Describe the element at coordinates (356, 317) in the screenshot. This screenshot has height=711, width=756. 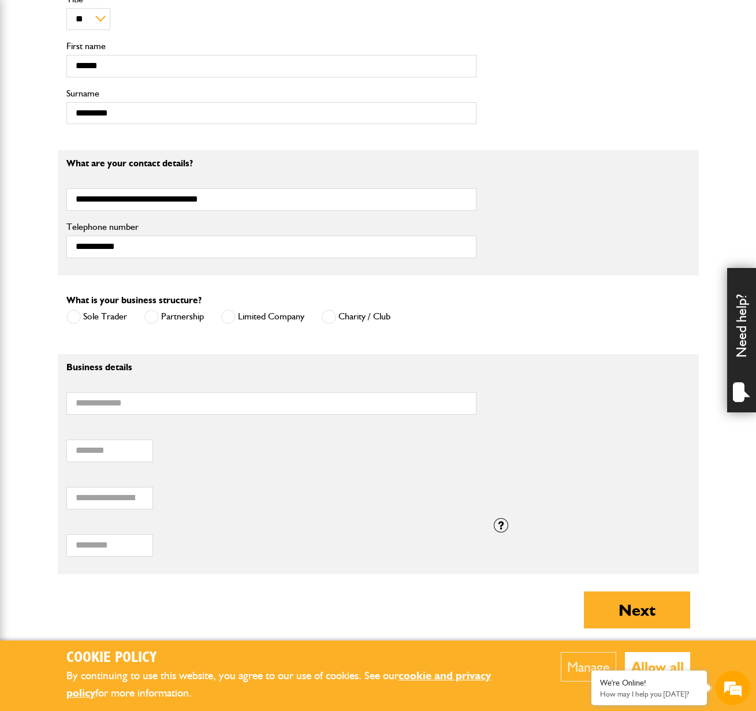
I see `label: Charity / Club` at that location.